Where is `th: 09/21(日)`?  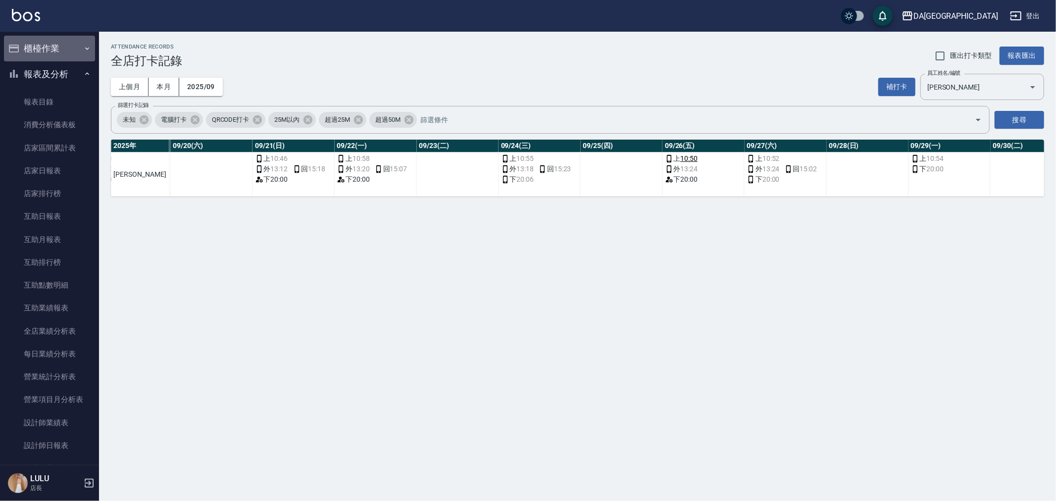 th: 09/21(日) is located at coordinates (294, 146).